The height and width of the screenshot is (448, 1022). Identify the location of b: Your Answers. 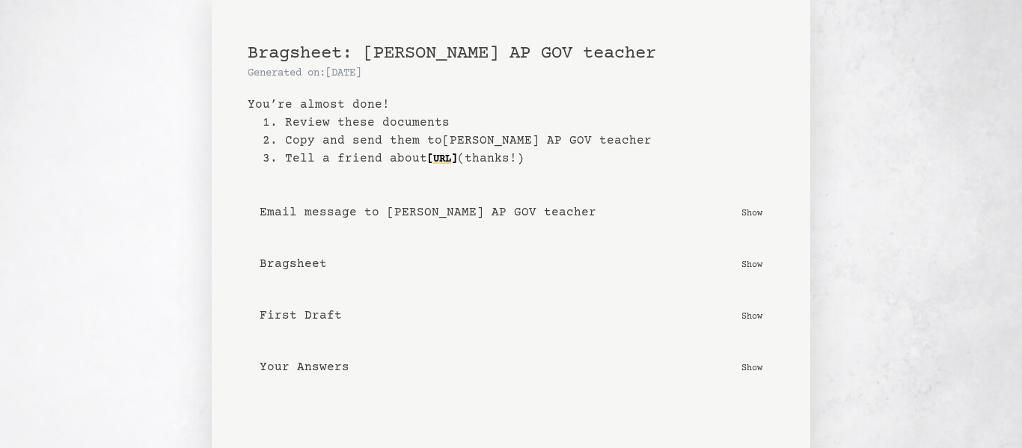
(305, 367).